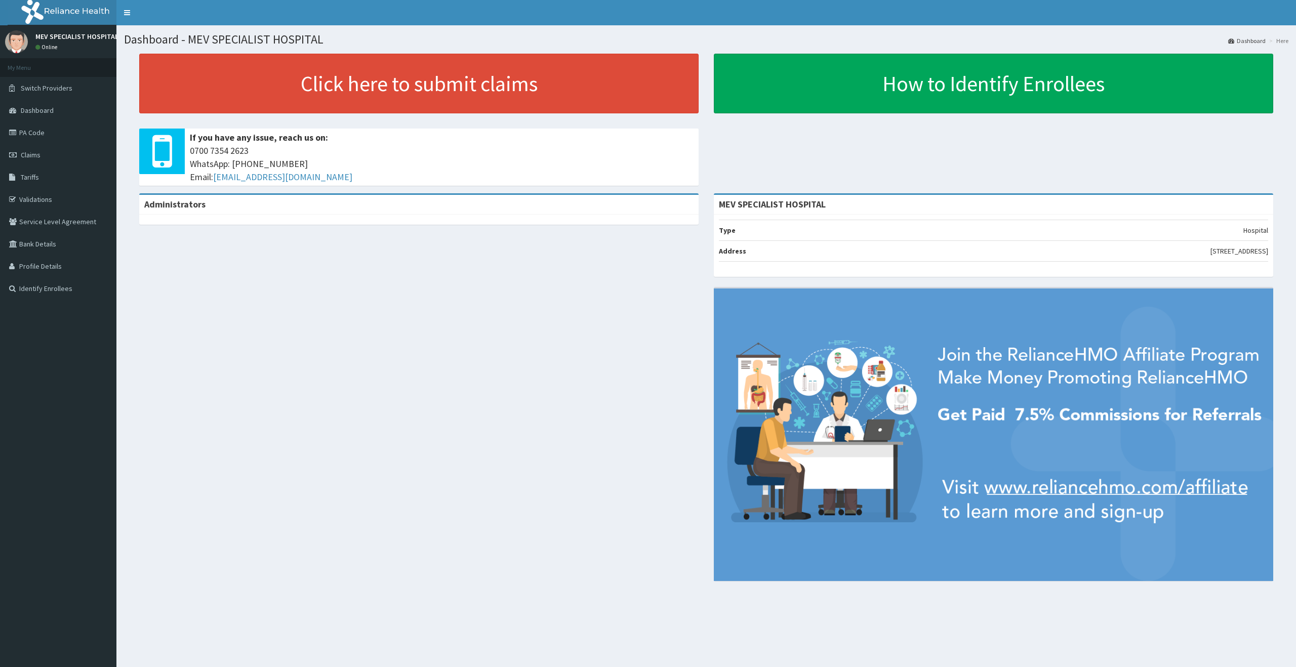 The width and height of the screenshot is (1296, 667). I want to click on b: Type, so click(727, 230).